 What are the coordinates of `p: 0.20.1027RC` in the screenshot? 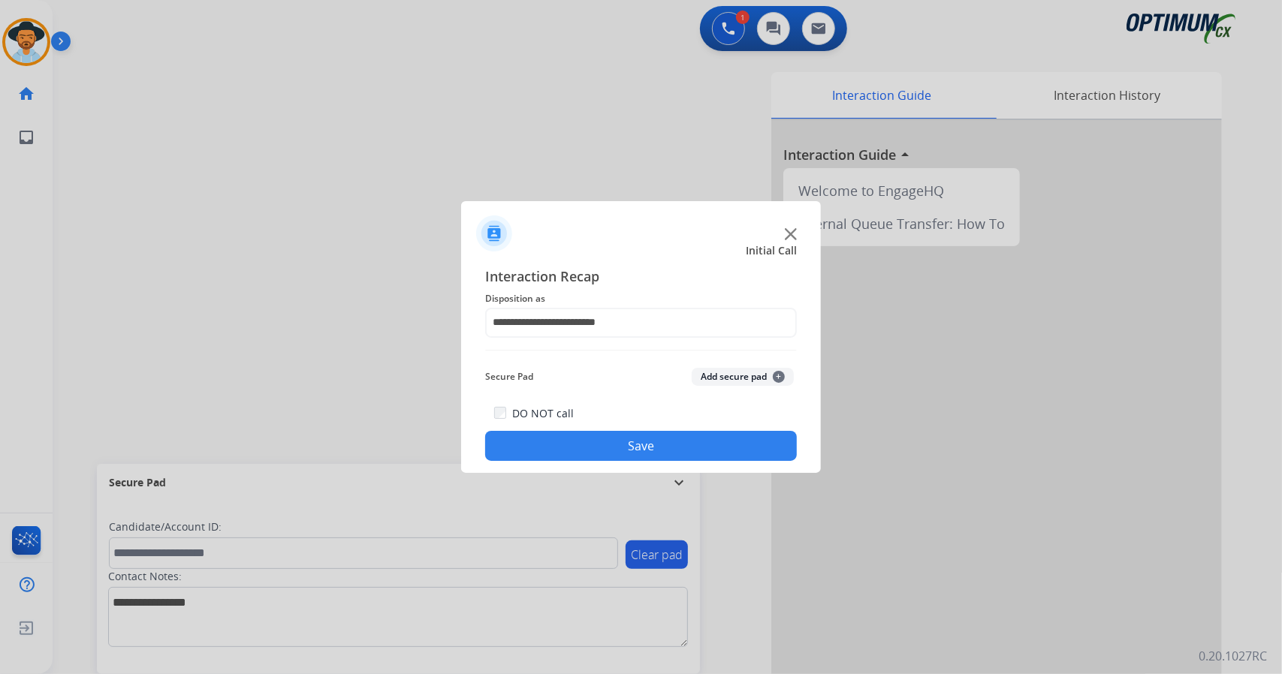 It's located at (1232, 656).